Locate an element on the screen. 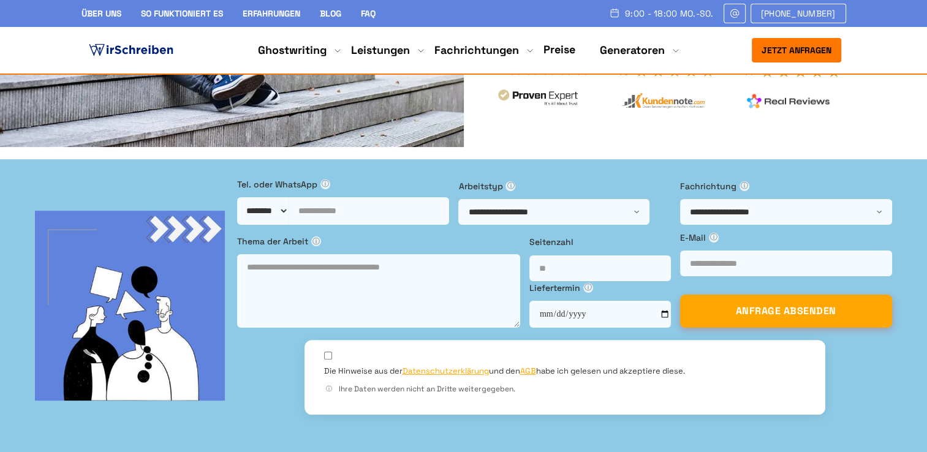 The width and height of the screenshot is (927, 452). label: E-Mail is located at coordinates (786, 238).